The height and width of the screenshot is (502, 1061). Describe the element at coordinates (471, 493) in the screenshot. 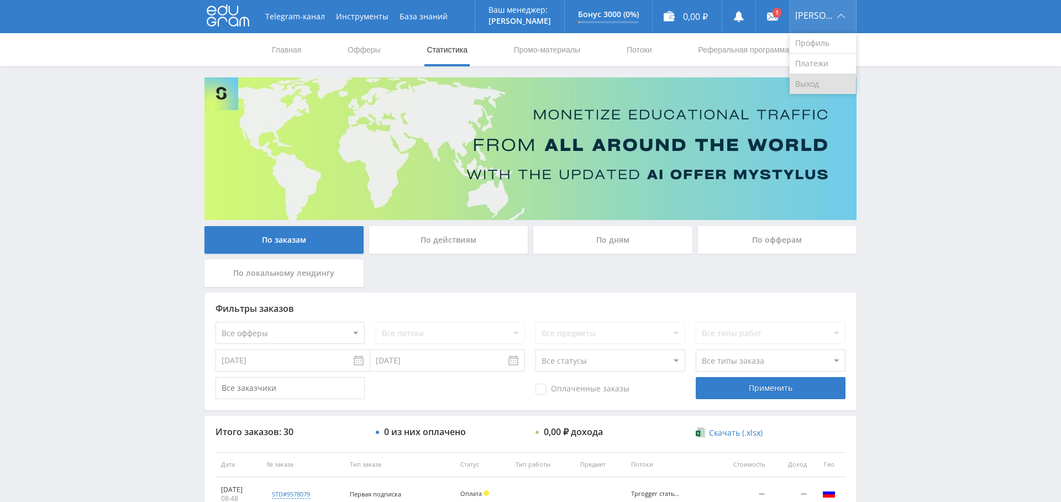

I see `span: Оплата` at that location.